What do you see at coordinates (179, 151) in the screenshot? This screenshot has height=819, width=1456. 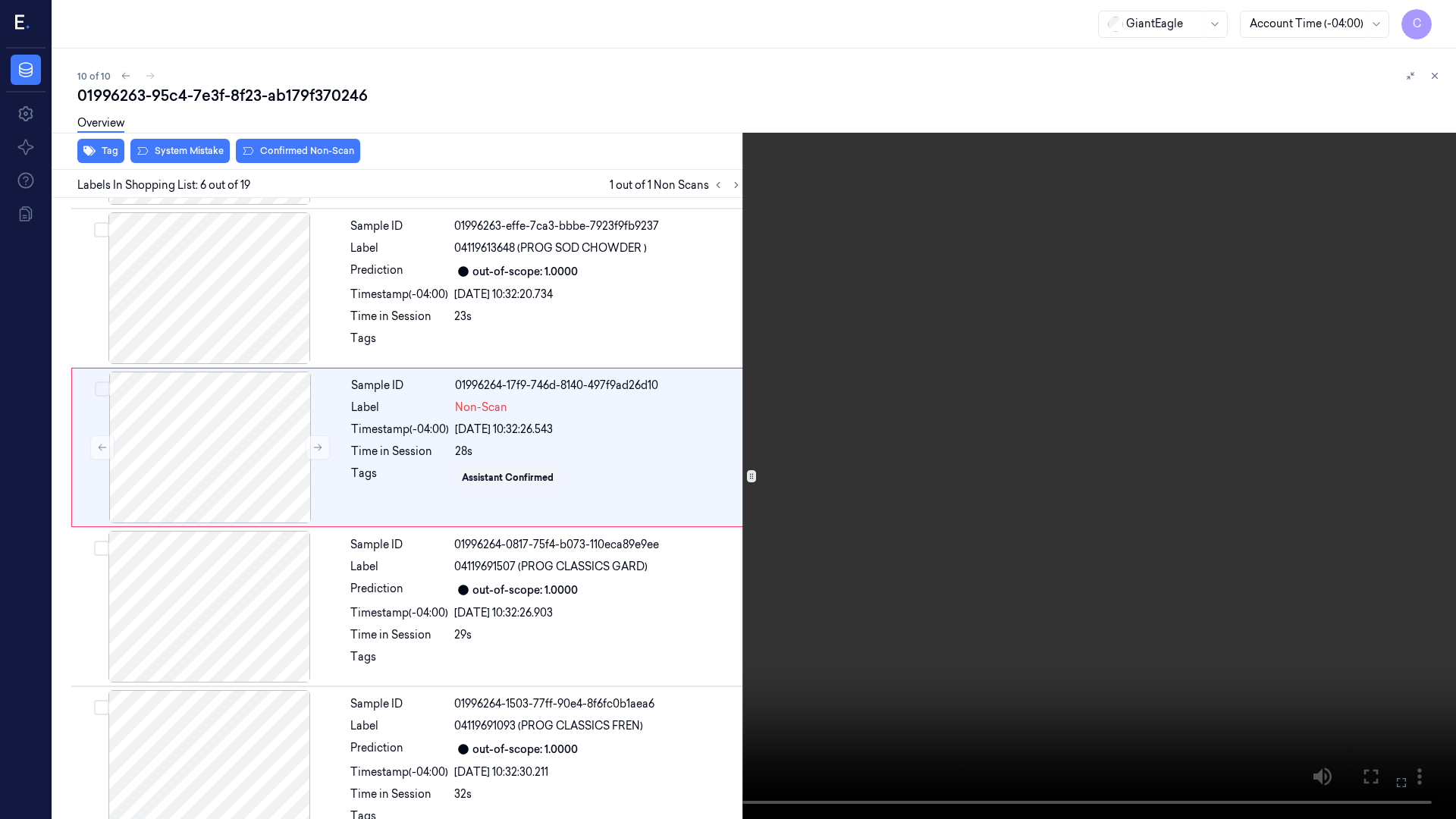 I see `button: System Mistake` at bounding box center [179, 151].